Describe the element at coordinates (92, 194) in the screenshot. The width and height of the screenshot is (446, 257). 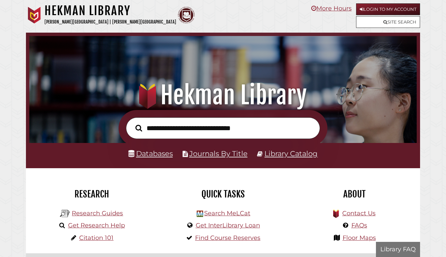
I see `h2: Research` at that location.